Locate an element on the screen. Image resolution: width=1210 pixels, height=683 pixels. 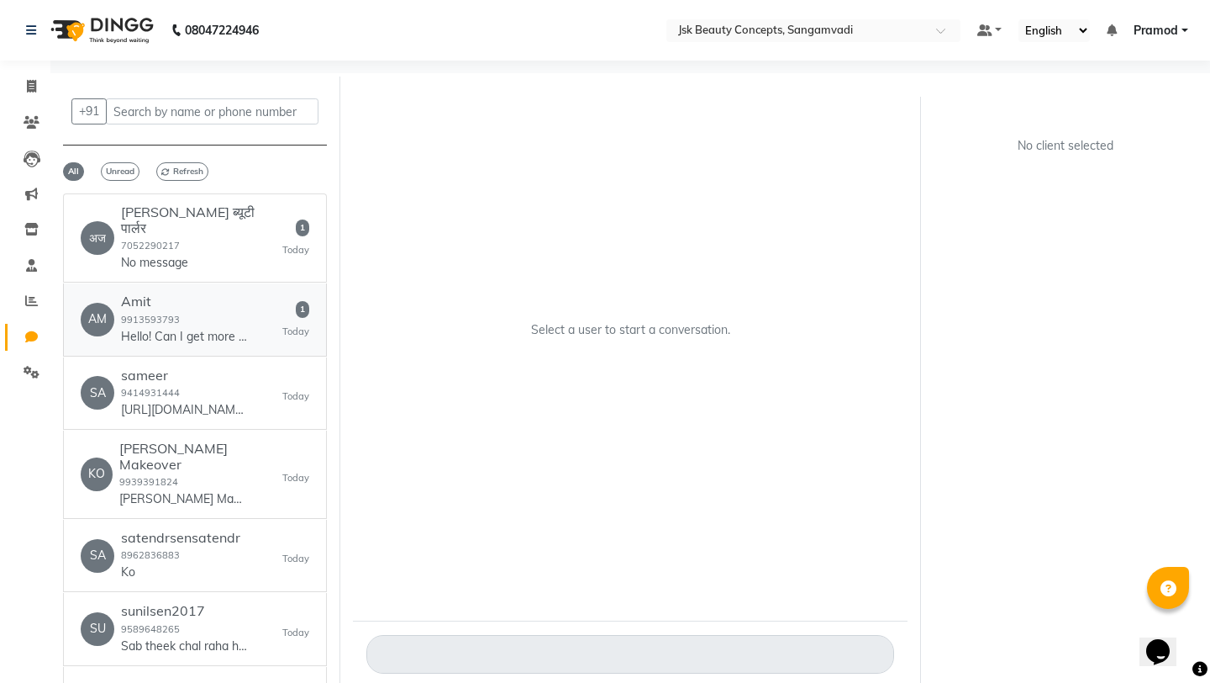
p: Hello! Can I get more info on this? is located at coordinates (184, 336).